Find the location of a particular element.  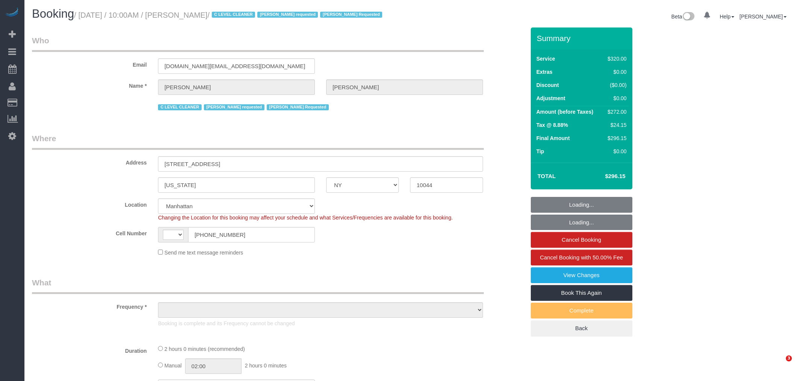

legend: Where is located at coordinates (258, 141).